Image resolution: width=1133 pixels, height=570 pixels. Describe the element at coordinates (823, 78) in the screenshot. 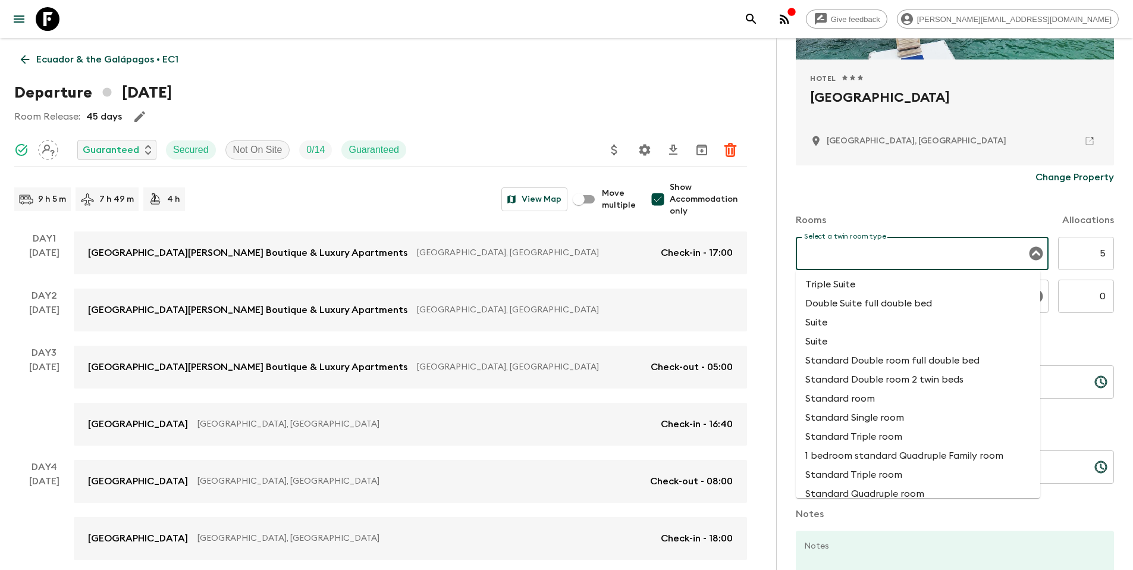

I see `span: Hotel` at that location.